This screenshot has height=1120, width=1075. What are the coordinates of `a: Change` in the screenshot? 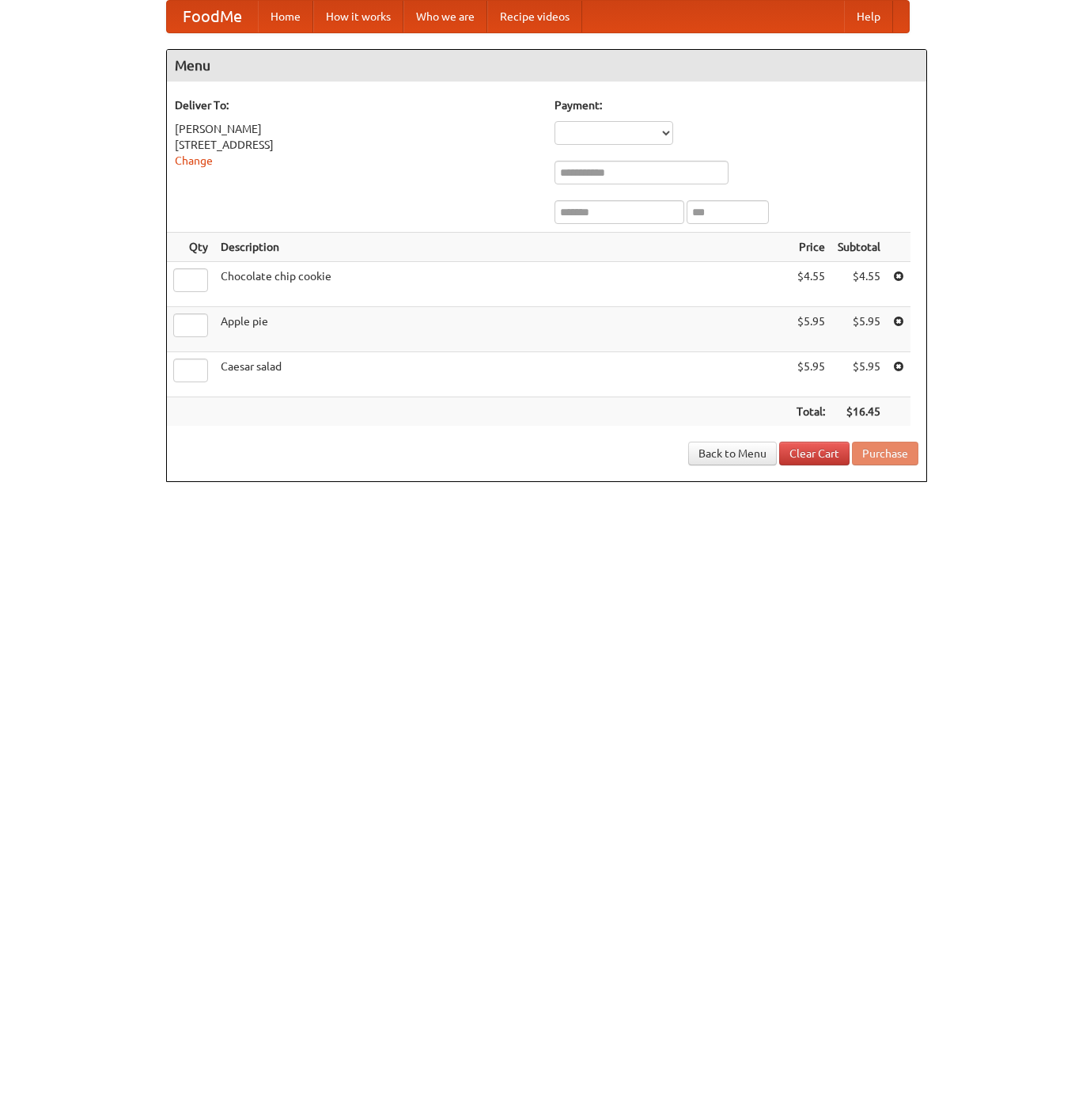 It's located at (194, 160).